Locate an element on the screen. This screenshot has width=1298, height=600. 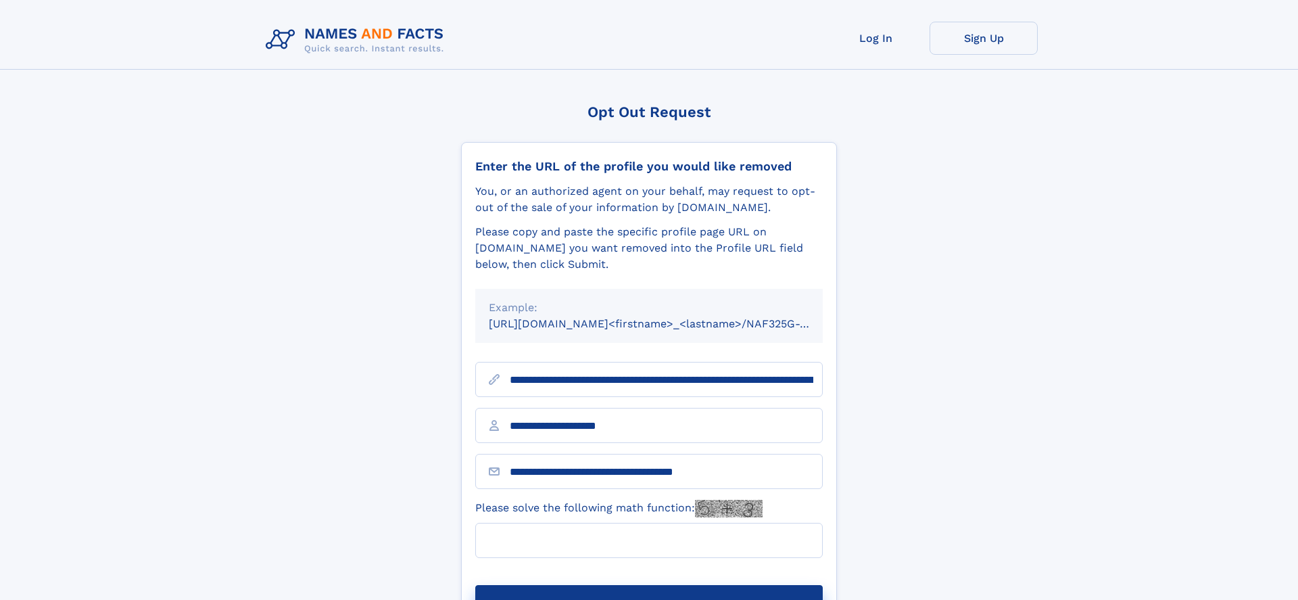
img: Logo Names and Facts is located at coordinates (358, 40).